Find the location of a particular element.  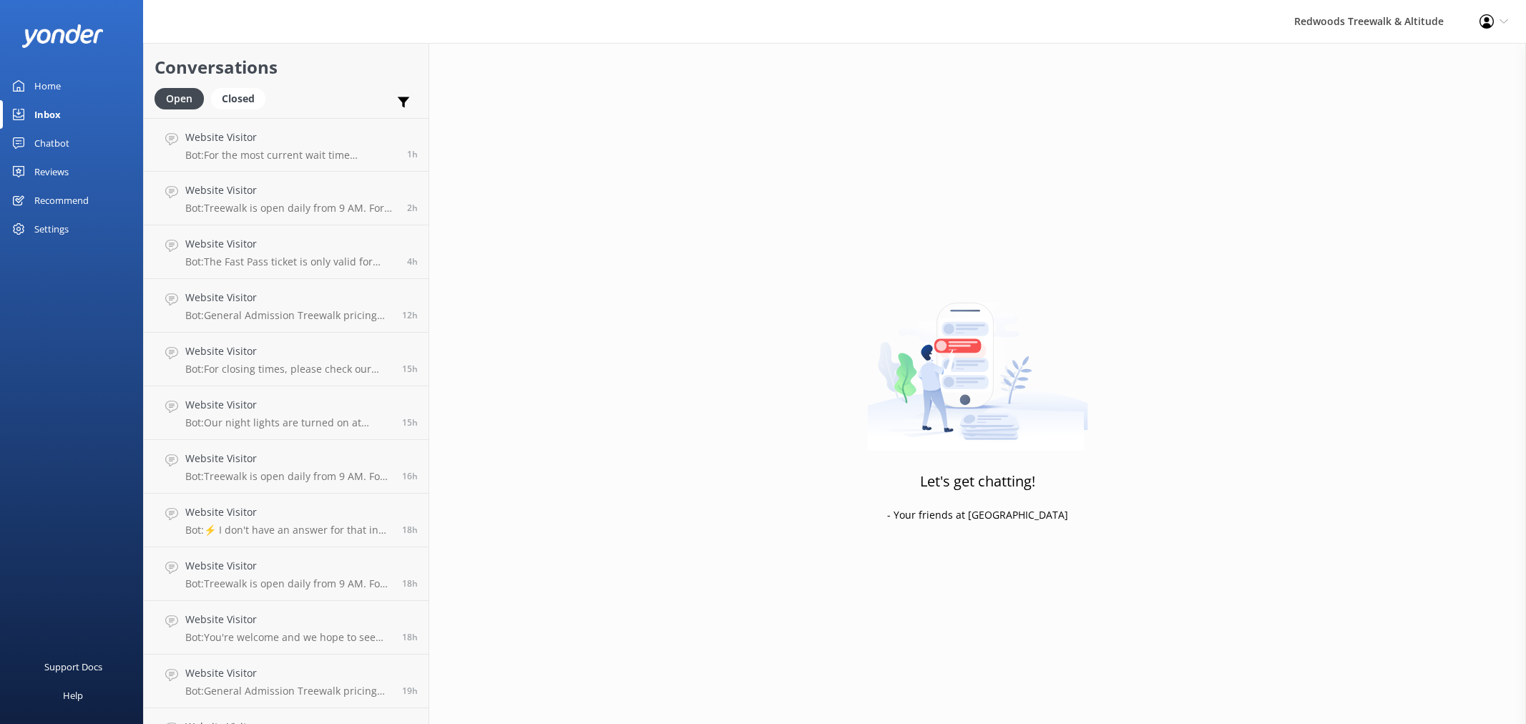

p: Bot: For the most current wait time information for Redwoods Treewalk & Nightlights, please conta... is located at coordinates (290, 155).